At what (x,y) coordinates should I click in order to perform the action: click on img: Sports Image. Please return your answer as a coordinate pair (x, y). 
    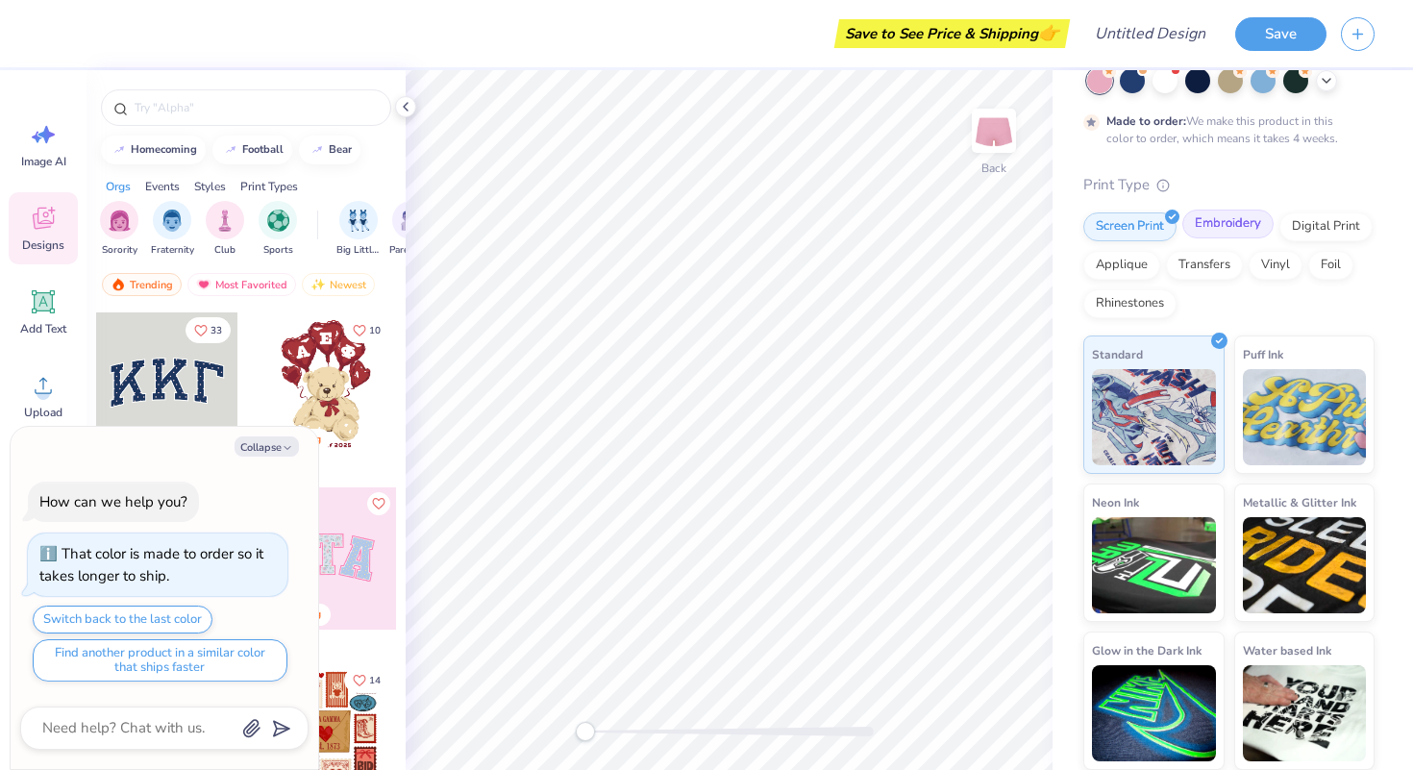
    Looking at the image, I should click on (278, 220).